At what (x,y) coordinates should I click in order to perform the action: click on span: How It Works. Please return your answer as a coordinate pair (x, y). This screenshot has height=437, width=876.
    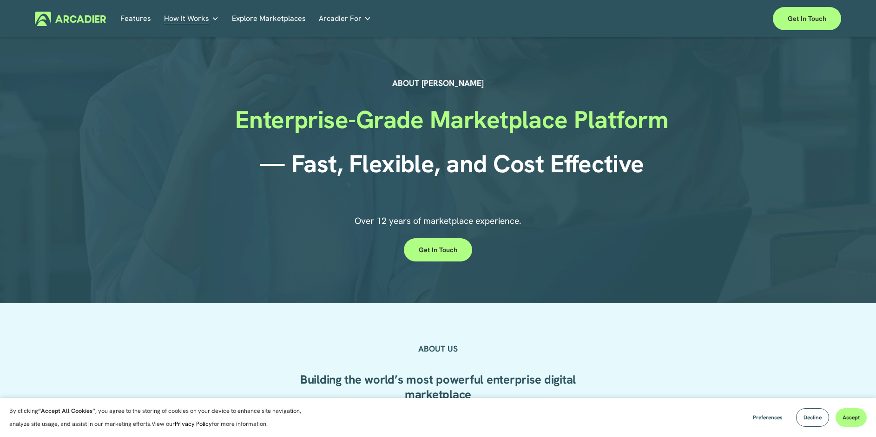
    Looking at the image, I should click on (186, 19).